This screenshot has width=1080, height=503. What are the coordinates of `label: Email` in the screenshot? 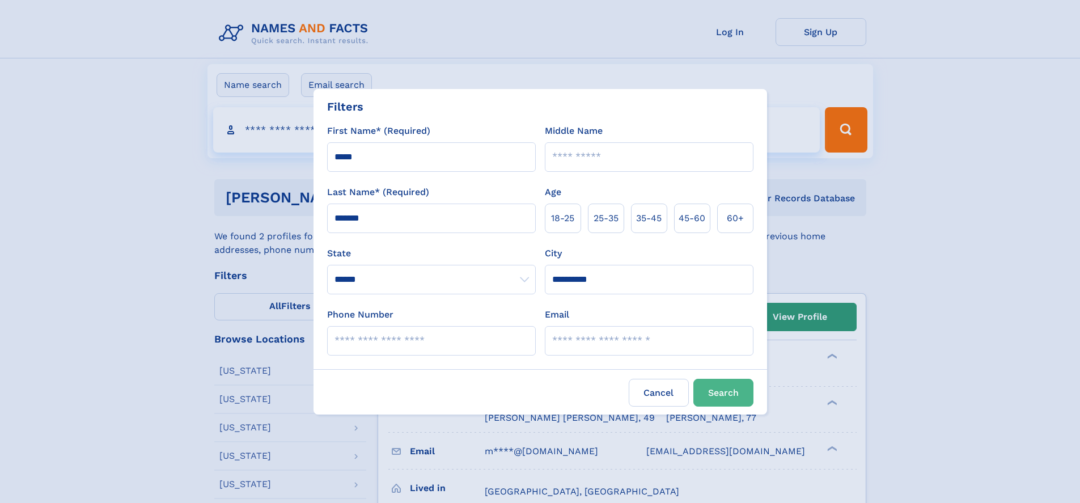 It's located at (557, 315).